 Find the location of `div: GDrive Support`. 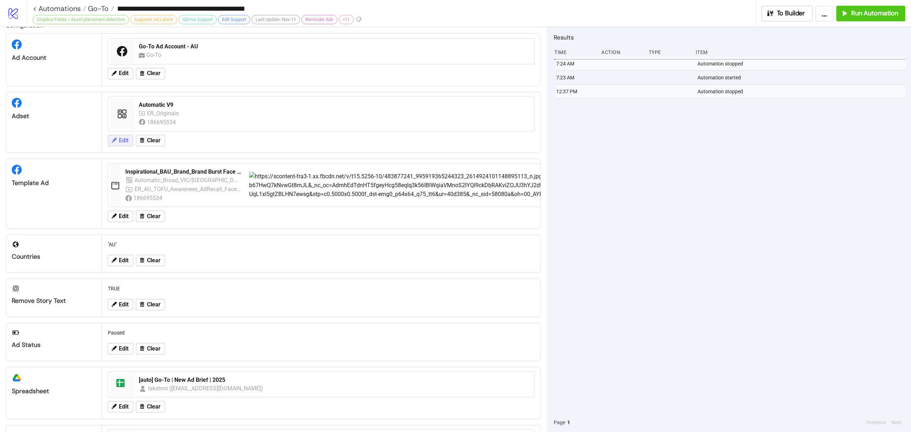

div: GDrive Support is located at coordinates (197, 20).